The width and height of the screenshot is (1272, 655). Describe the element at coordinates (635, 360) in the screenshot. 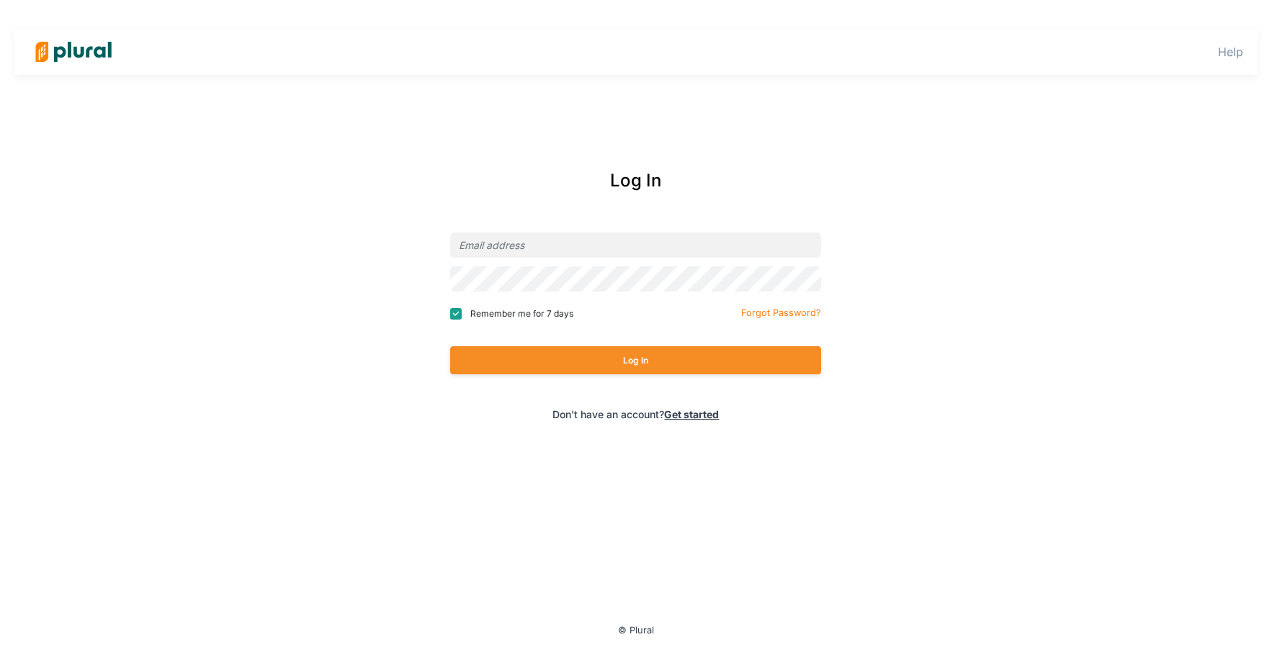

I see `button: Log In` at that location.